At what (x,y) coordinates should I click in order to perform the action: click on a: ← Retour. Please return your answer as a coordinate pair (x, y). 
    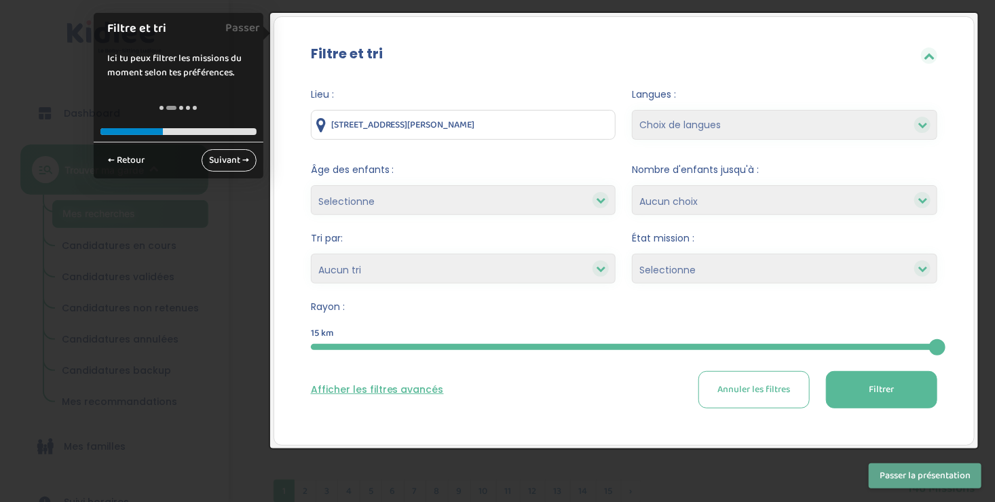
    Looking at the image, I should click on (126, 160).